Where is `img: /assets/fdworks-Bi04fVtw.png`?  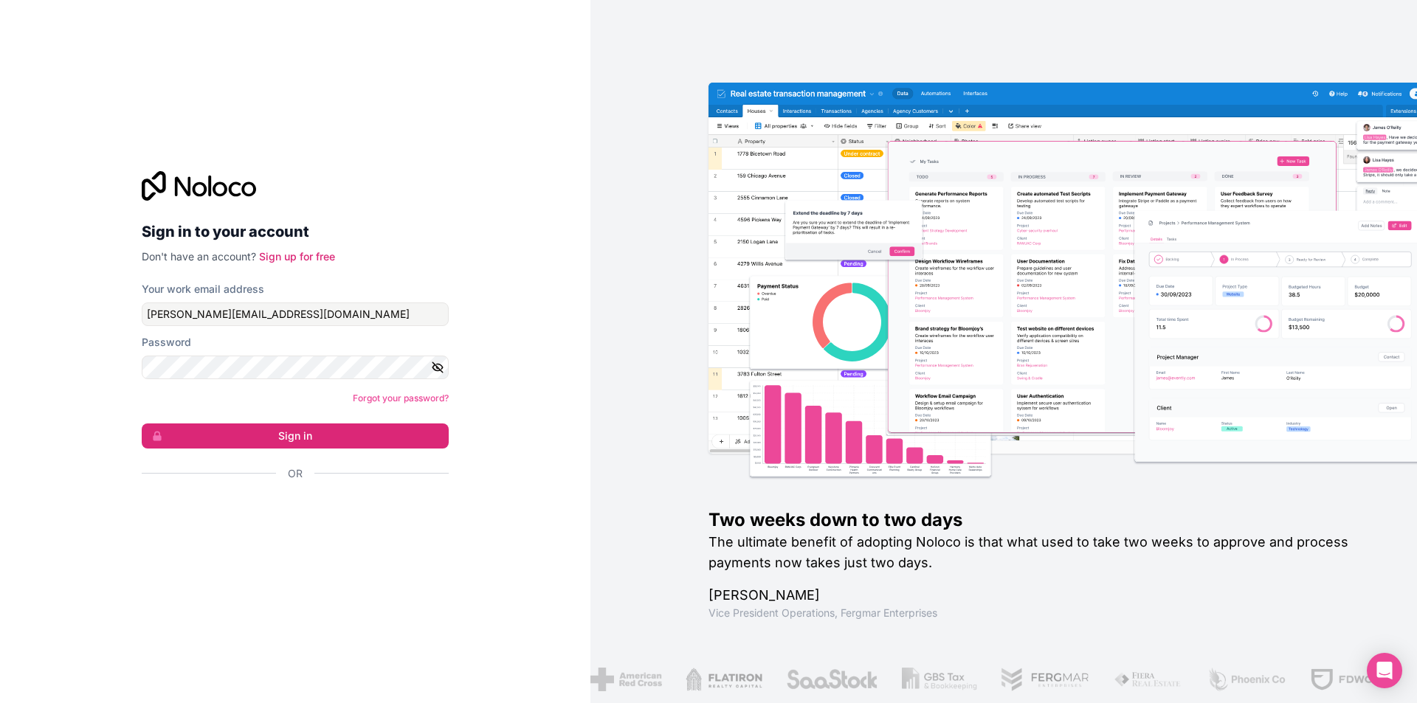 img: /assets/fdworks-Bi04fVtw.png is located at coordinates (1352, 679).